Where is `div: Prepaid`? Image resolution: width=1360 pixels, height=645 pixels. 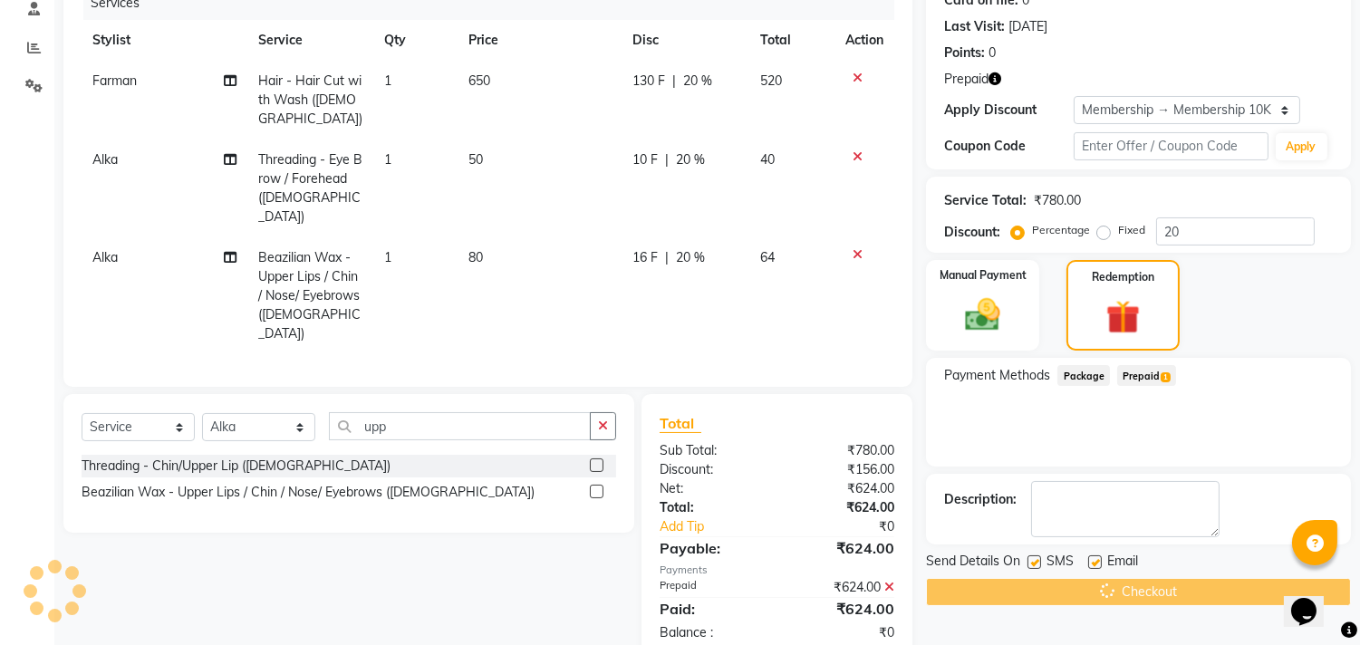
div: Prepaid is located at coordinates (711, 587).